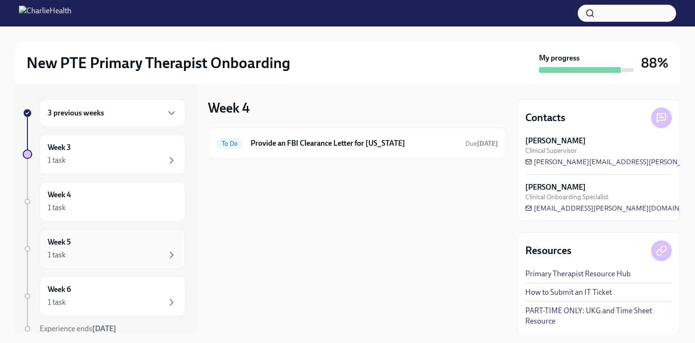  What do you see at coordinates (78, 328) in the screenshot?
I see `span: Experience ends` at bounding box center [78, 328].